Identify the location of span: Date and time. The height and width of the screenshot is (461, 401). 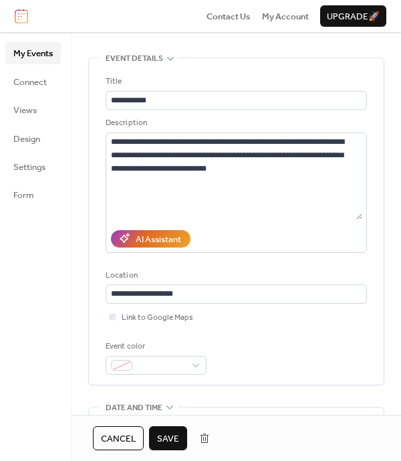
(134, 408).